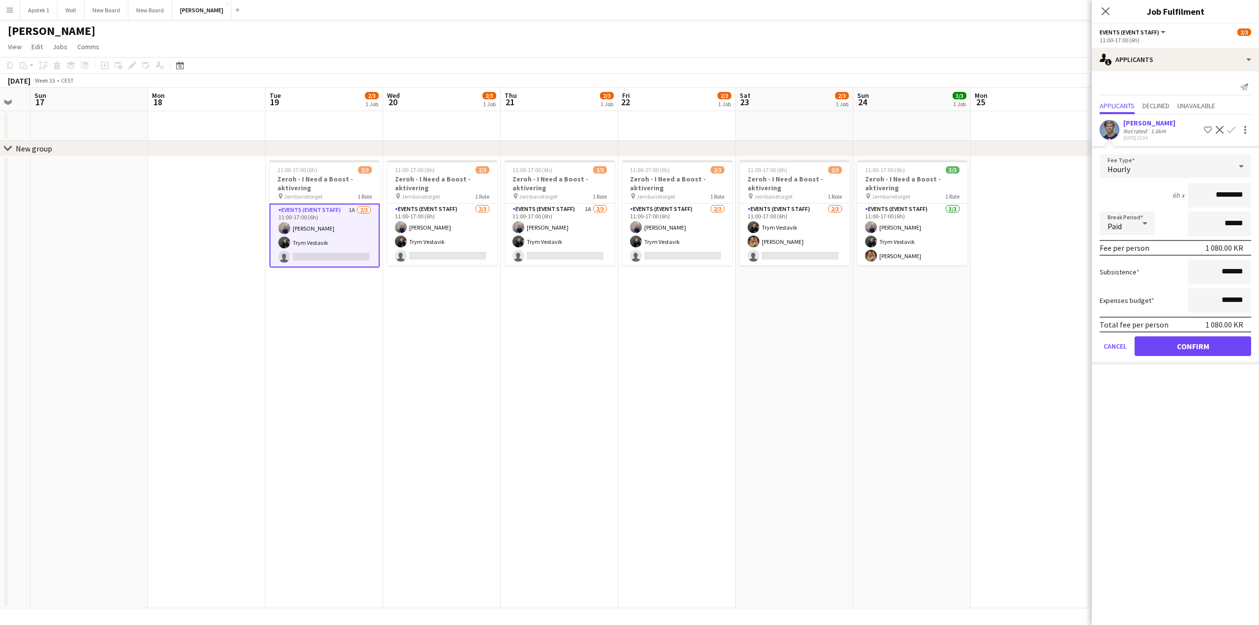 This screenshot has height=625, width=1259. I want to click on button: Apotek 1, so click(39, 10).